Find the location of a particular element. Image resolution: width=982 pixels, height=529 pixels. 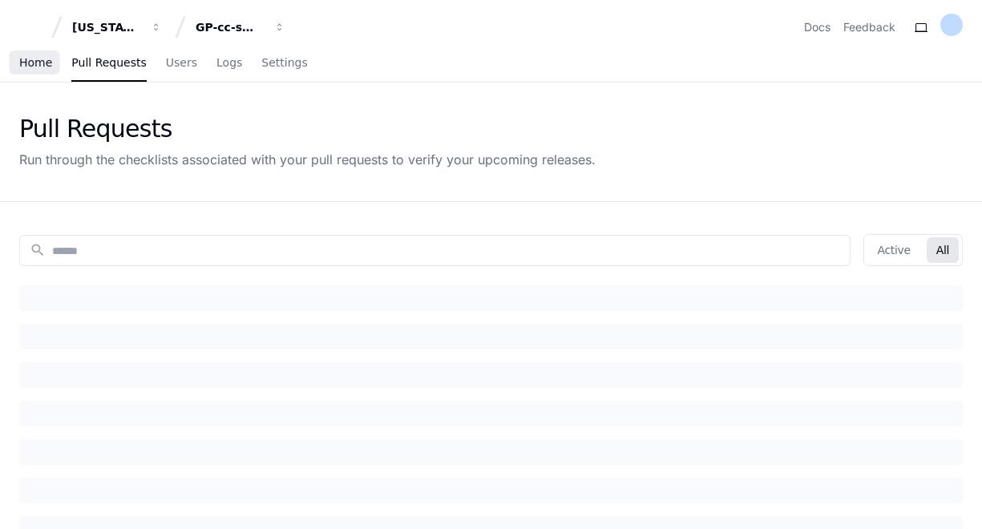

a: Home is located at coordinates (35, 63).